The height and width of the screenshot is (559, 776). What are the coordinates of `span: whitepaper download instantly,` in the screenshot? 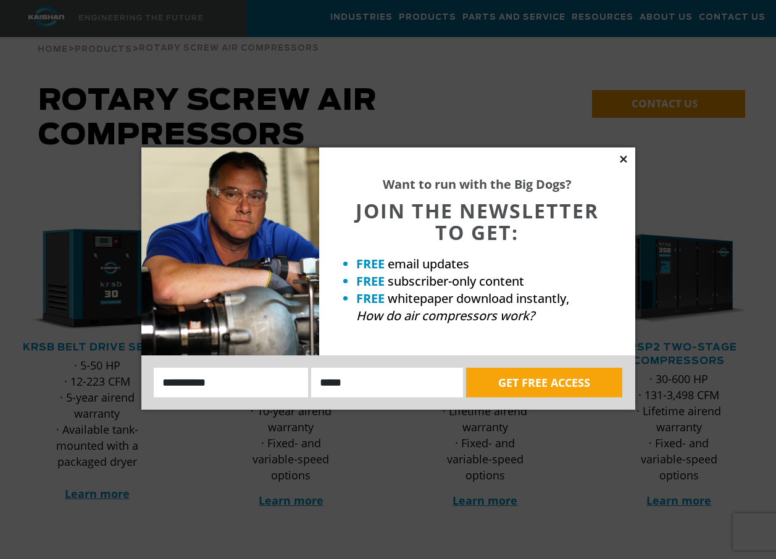 It's located at (479, 298).